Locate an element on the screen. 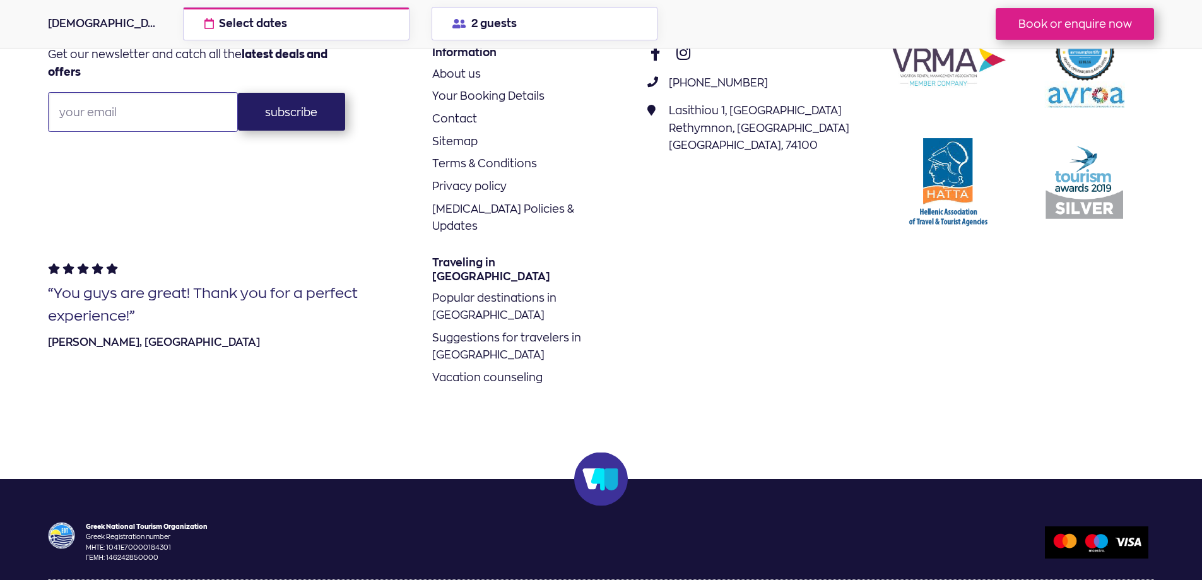  figcaption: Greek Registration number MHTE: 1041E70000184301 ΓΕΜΗ: 146242850000 is located at coordinates (146, 542).